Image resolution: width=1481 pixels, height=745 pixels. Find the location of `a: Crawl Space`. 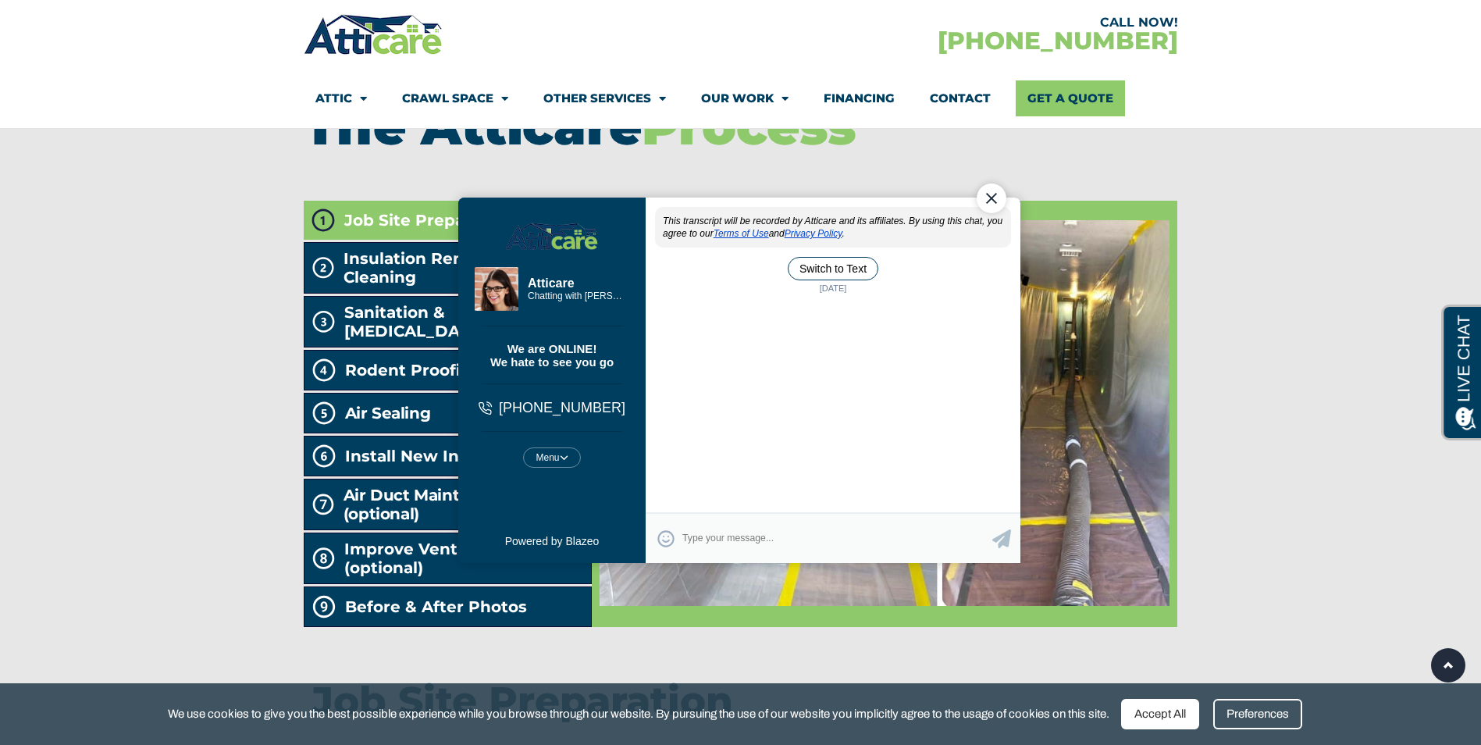

a: Crawl Space is located at coordinates (455, 98).